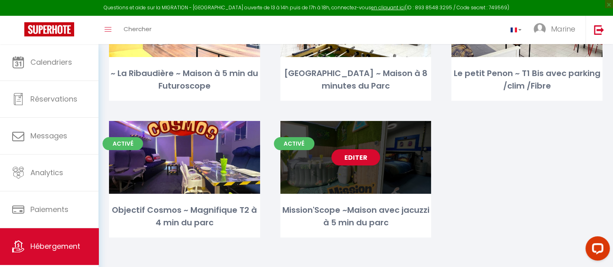  I want to click on span: Messages, so click(49, 136).